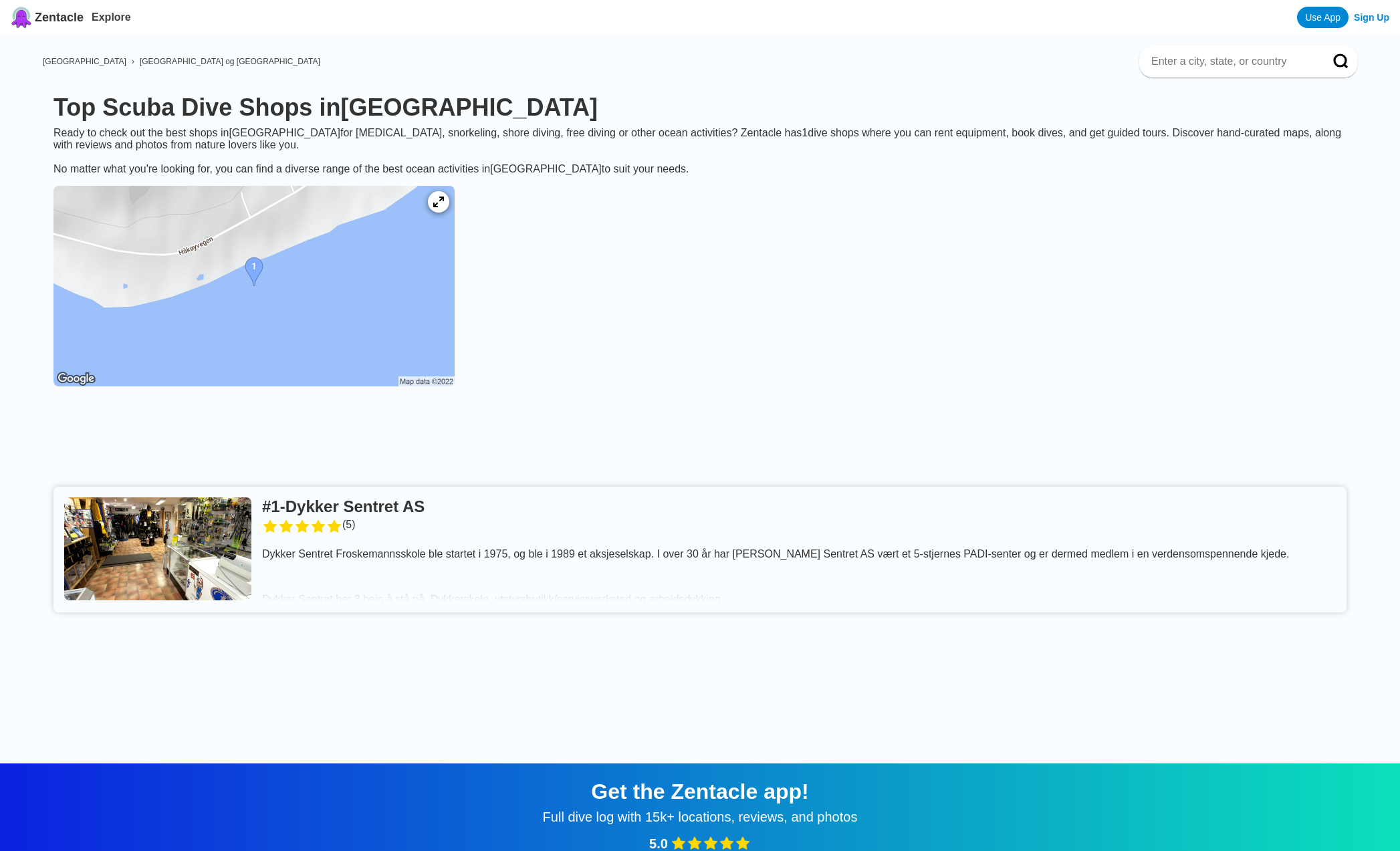 Image resolution: width=1400 pixels, height=851 pixels. What do you see at coordinates (700, 792) in the screenshot?
I see `div: Get the Zentacle app!` at bounding box center [700, 792].